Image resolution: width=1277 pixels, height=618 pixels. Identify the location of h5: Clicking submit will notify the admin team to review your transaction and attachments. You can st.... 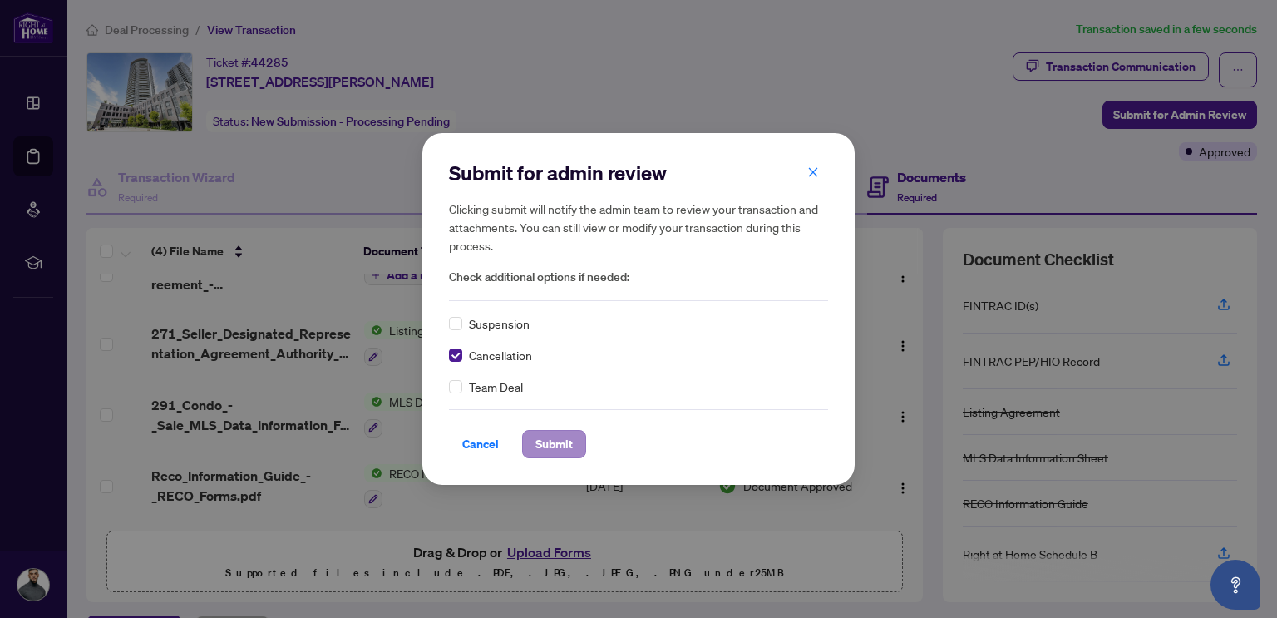
(638, 227).